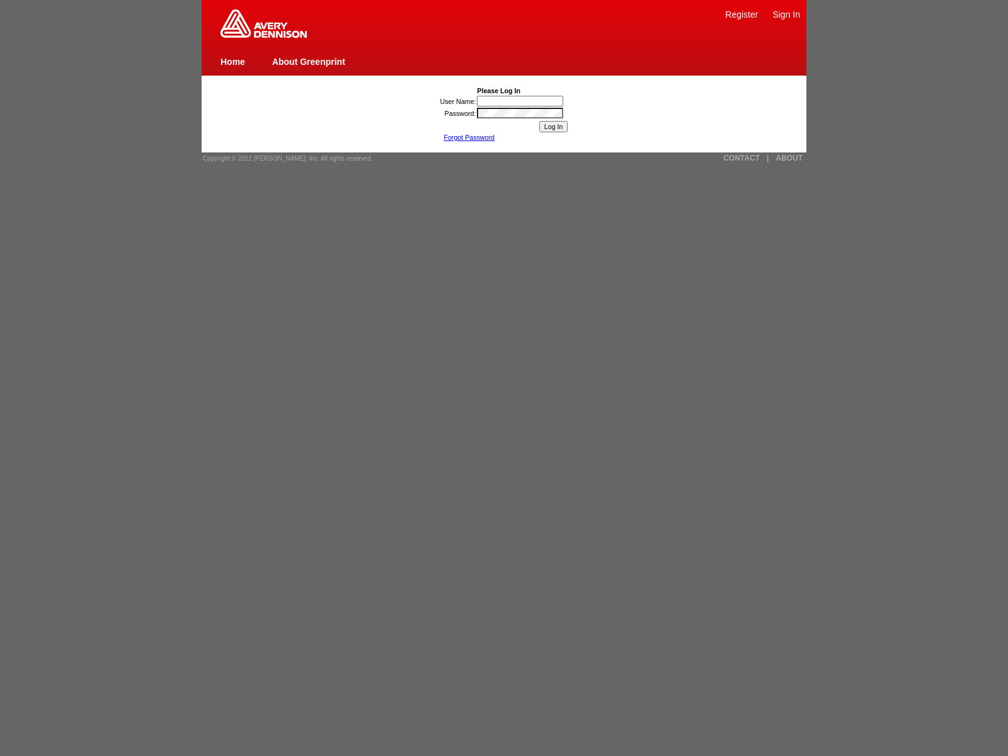 The height and width of the screenshot is (756, 1008). Describe the element at coordinates (309, 62) in the screenshot. I see `a: About Greenprint` at that location.